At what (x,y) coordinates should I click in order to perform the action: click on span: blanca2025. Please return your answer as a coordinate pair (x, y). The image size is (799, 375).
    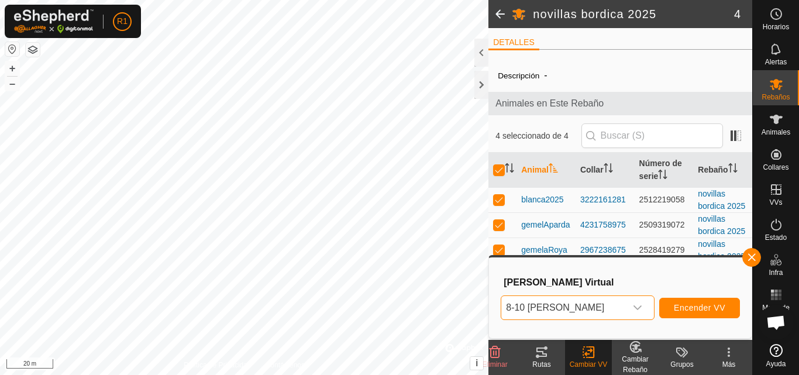
    Looking at the image, I should click on (542, 200).